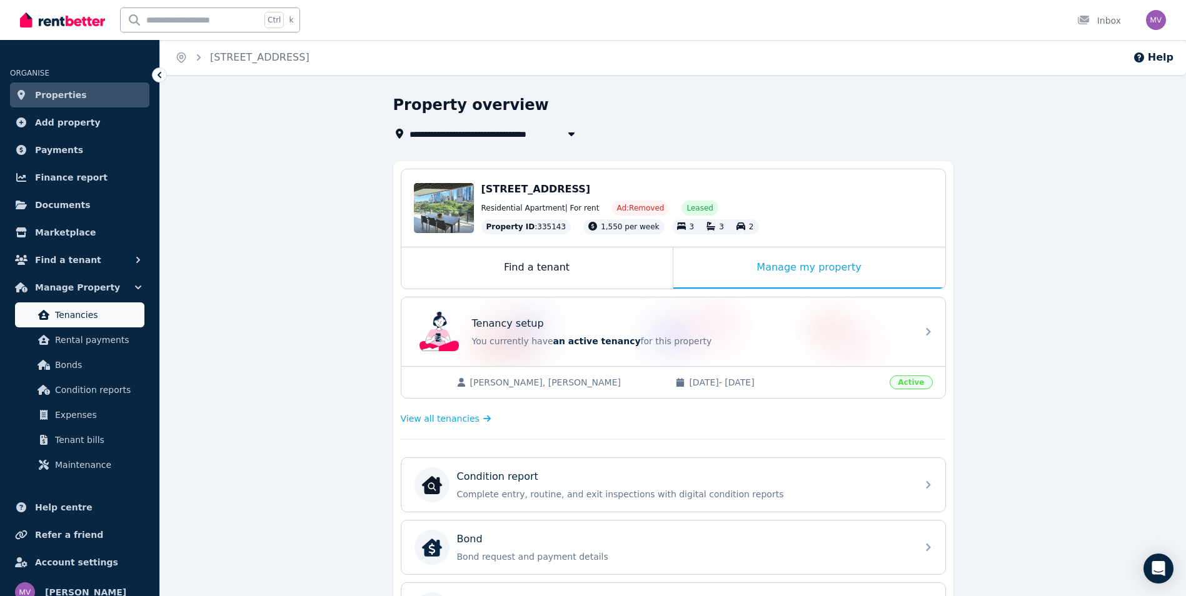 Image resolution: width=1186 pixels, height=596 pixels. I want to click on span: k, so click(291, 20).